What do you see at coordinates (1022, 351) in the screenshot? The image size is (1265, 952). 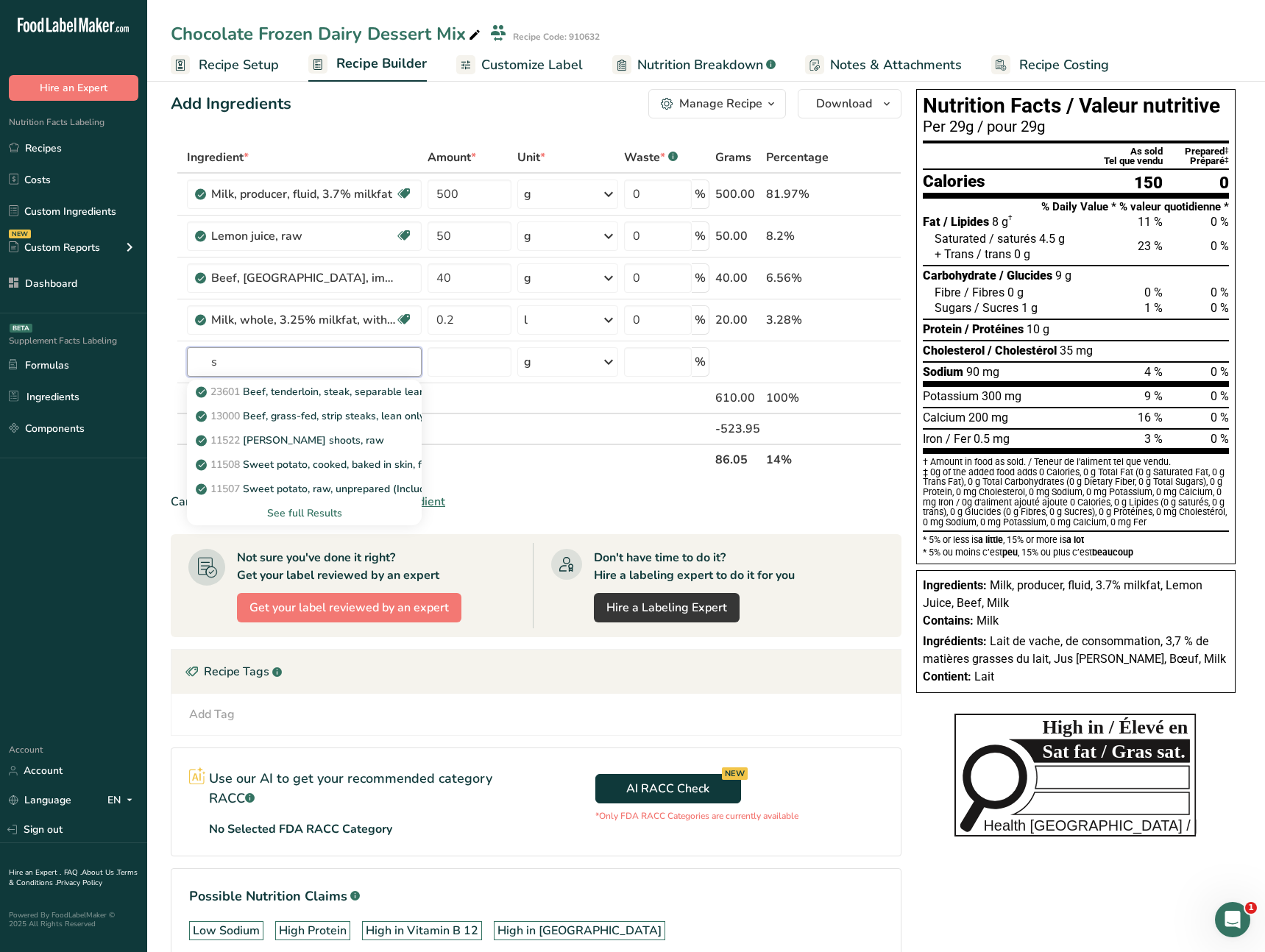 I see `span: / Cholestérol` at bounding box center [1022, 351].